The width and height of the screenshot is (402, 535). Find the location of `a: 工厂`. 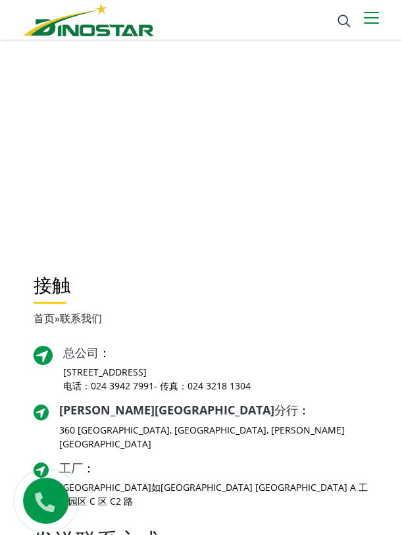

a: 工厂 is located at coordinates (71, 467).